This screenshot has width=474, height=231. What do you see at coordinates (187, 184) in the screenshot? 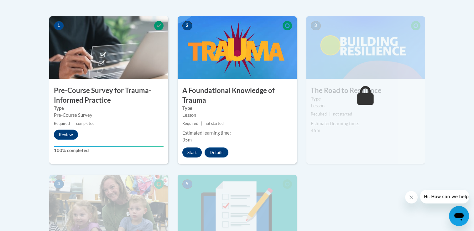
I see `span: 5` at bounding box center [187, 184].